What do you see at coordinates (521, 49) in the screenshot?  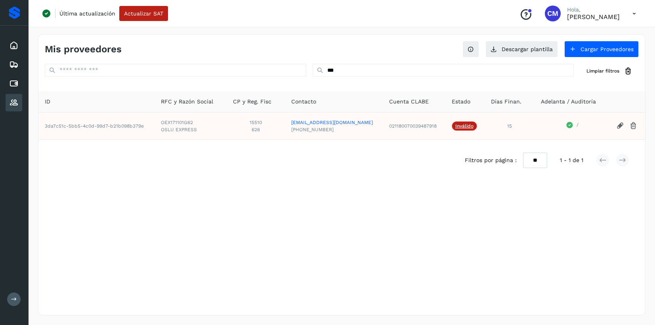 I see `button: Descargar plantilla` at bounding box center [521, 49].